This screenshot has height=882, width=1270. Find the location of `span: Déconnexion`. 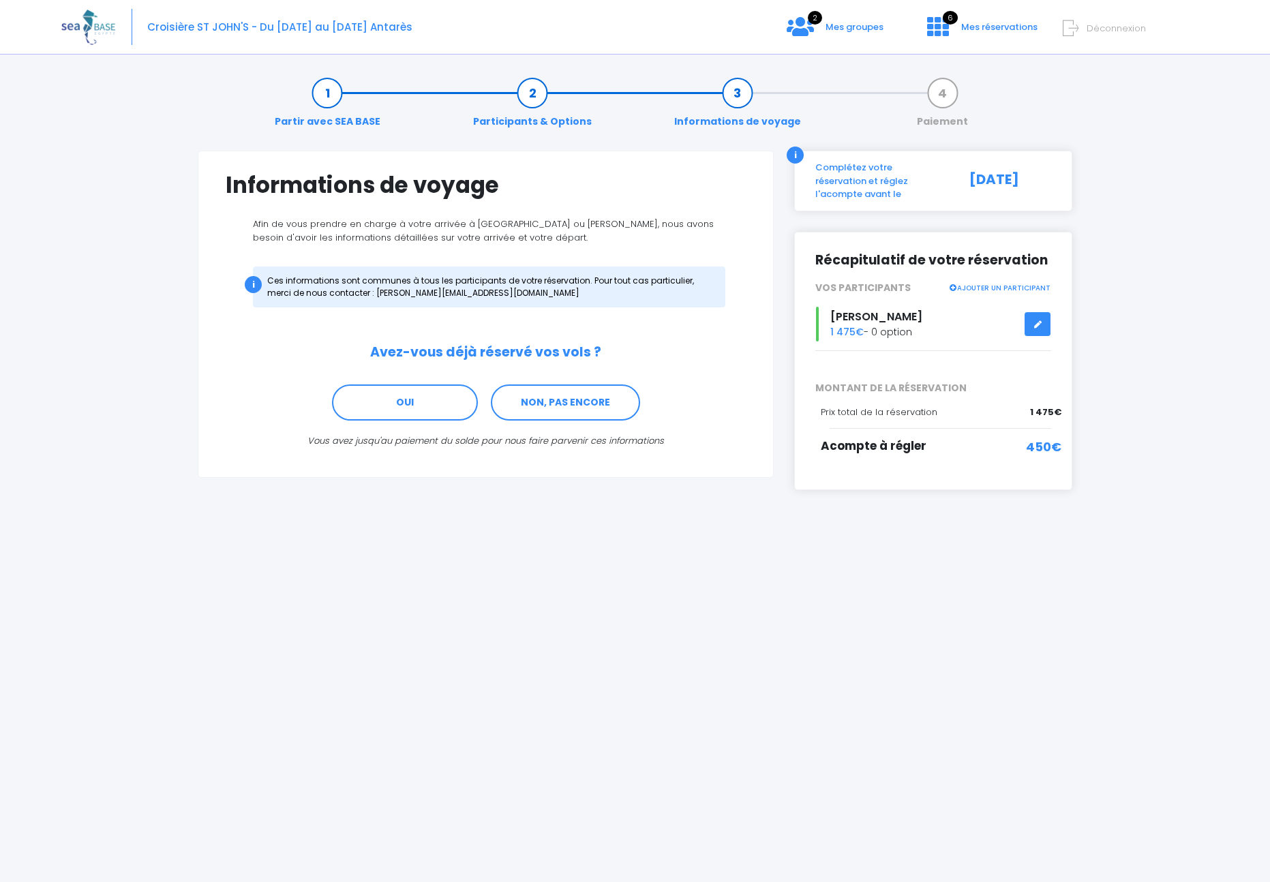

span: Déconnexion is located at coordinates (1116, 28).